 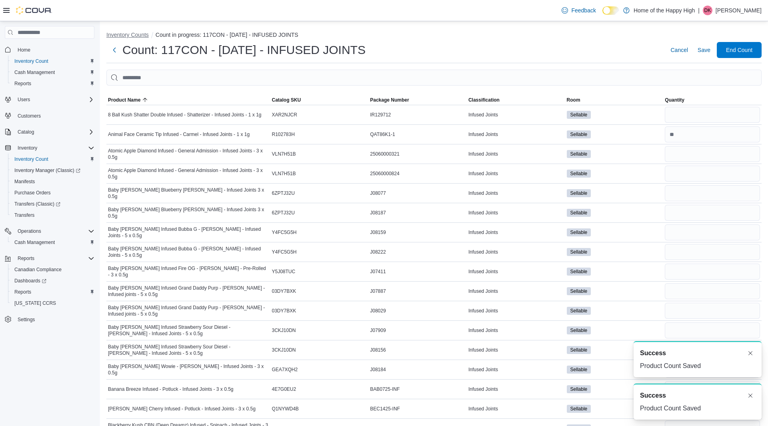 I want to click on button: Inventory Count, so click(x=53, y=61).